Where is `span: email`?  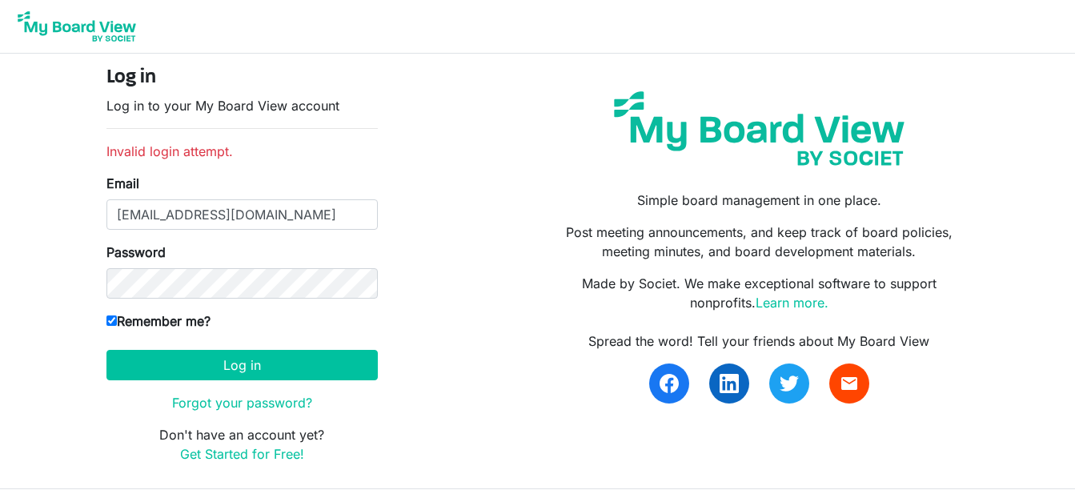 span: email is located at coordinates (849, 383).